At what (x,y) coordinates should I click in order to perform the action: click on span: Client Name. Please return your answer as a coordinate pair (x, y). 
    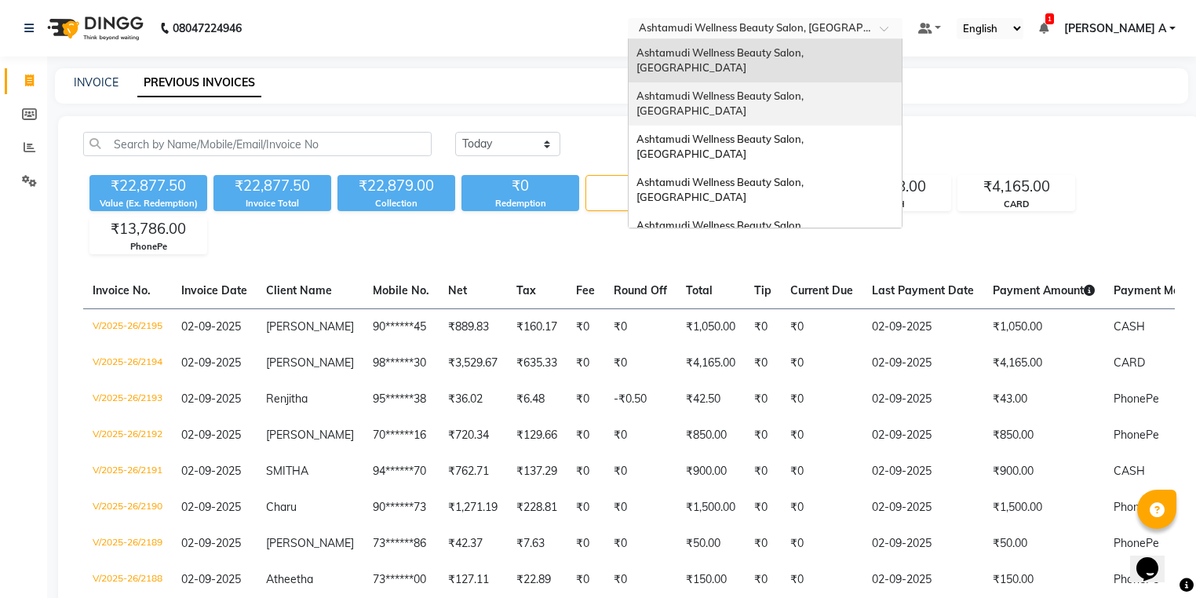
    Looking at the image, I should click on (299, 290).